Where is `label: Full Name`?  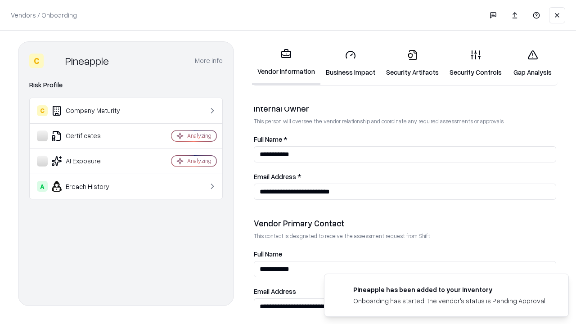 label: Full Name is located at coordinates (405, 254).